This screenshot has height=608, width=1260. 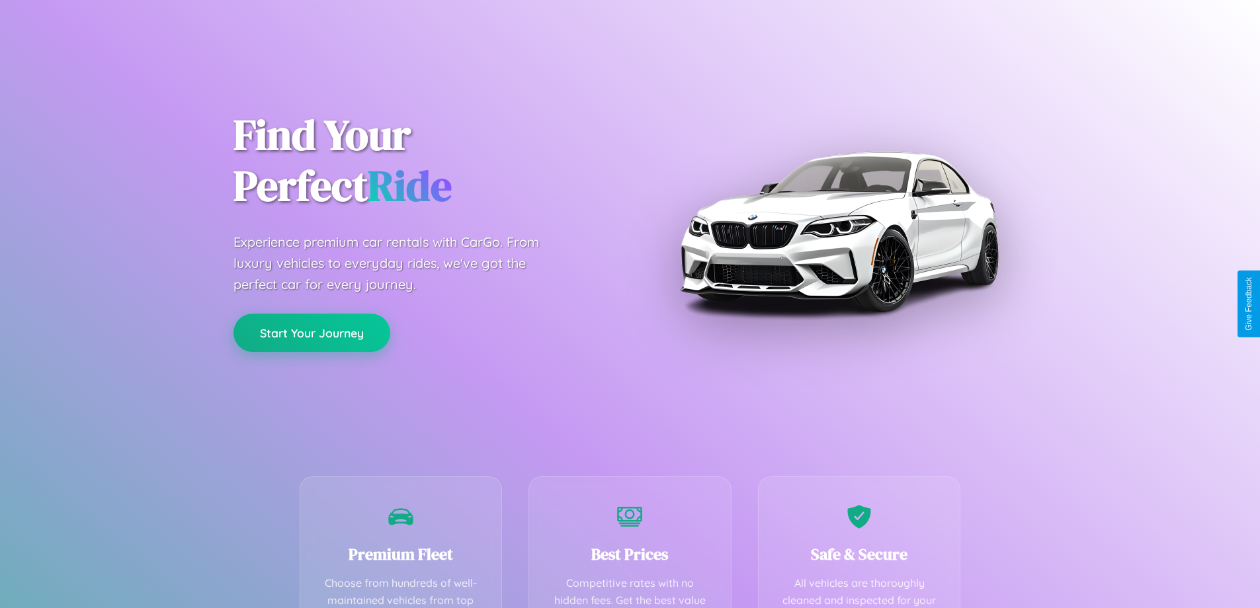 What do you see at coordinates (399, 263) in the screenshot?
I see `p: Experience premium car rentals with CarGo. From luxury vehicles to everyday rides, we've got the ...` at bounding box center [399, 263].